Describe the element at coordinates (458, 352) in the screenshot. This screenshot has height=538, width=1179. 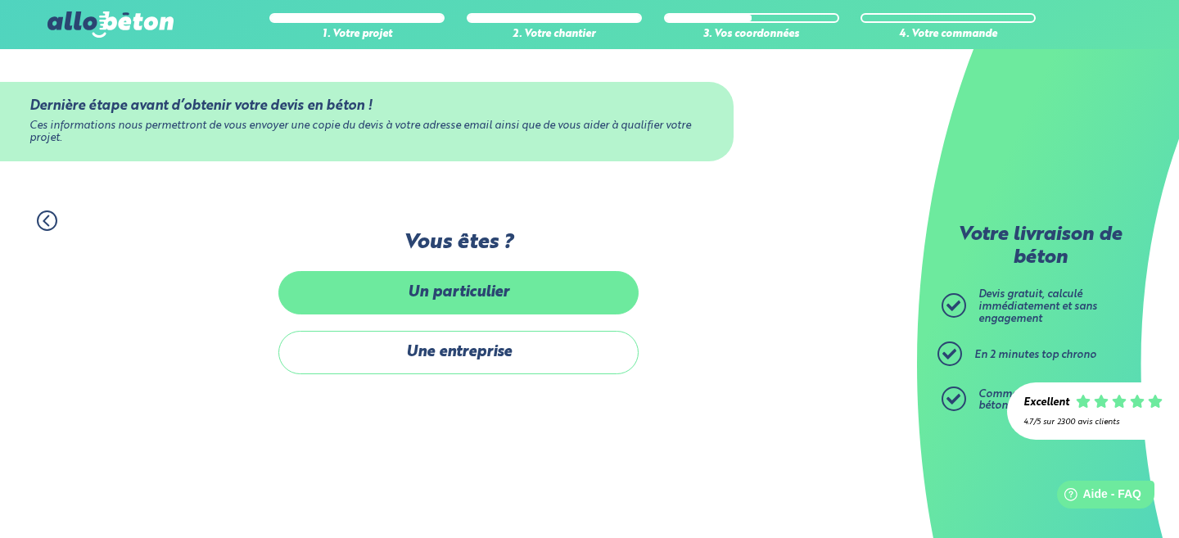
I see `label: Une entreprise` at that location.